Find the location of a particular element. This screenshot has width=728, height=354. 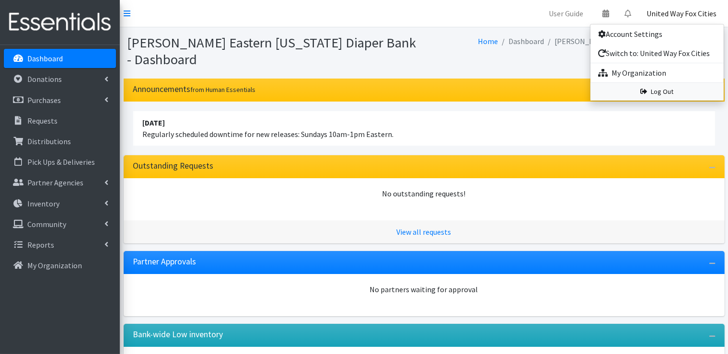

a: Switch to: United Way Fox Cities is located at coordinates (657, 53).